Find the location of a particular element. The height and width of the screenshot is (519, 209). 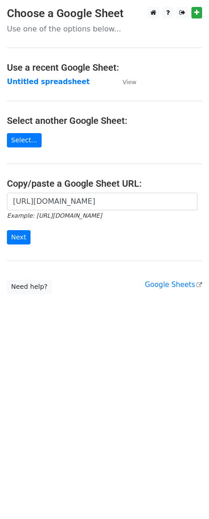

h4: Copy/paste a Google Sheet URL: is located at coordinates (104, 183).